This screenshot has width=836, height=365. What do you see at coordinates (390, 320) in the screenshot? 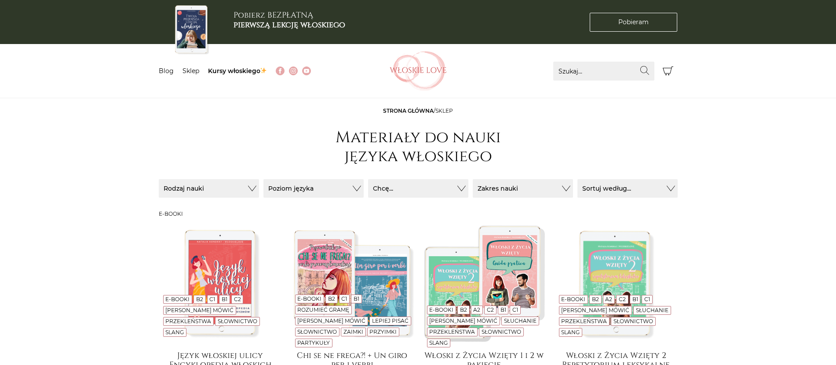
I see `a: Lepiej pisać` at bounding box center [390, 320].